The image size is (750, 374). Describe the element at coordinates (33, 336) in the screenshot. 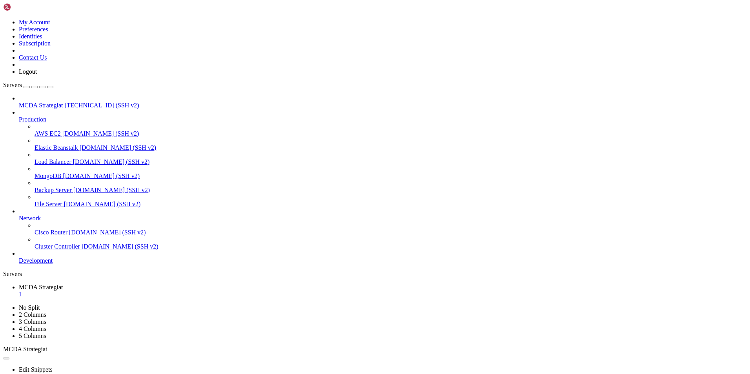

I see `a: 5 Columns` at that location.